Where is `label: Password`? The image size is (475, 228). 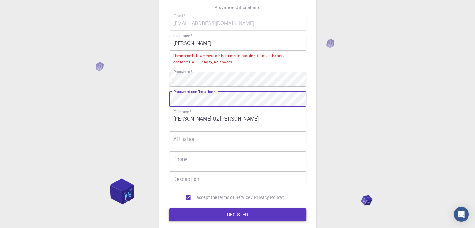 label: Password is located at coordinates (183, 72).